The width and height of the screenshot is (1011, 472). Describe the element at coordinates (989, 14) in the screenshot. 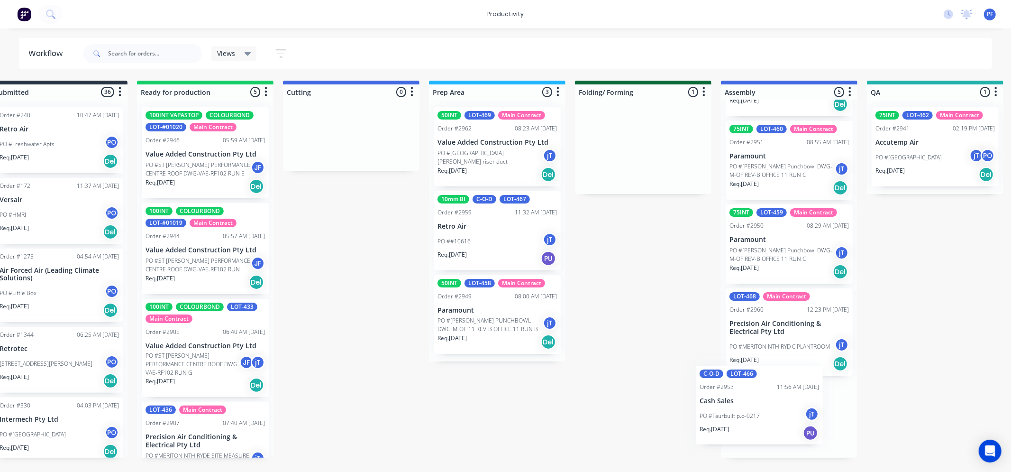

I see `span: PF` at that location.